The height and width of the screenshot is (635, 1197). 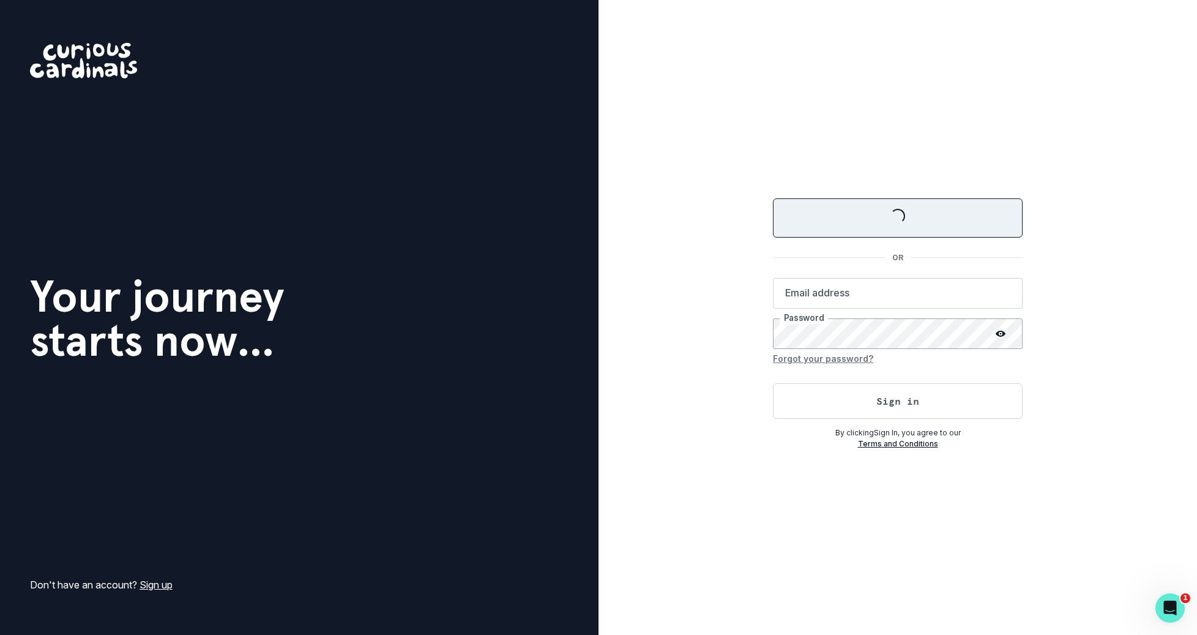 What do you see at coordinates (898, 218) in the screenshot?
I see `button: Sign in with Google (GSuite)` at bounding box center [898, 218].